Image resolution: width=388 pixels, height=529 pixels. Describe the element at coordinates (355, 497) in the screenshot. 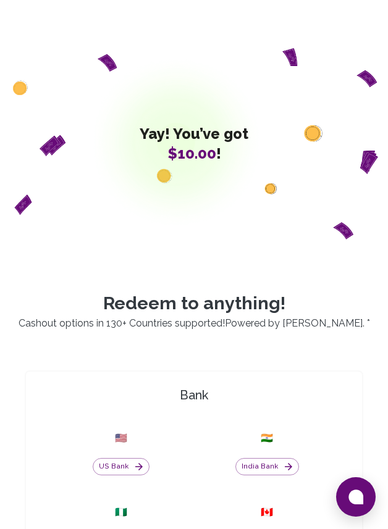

I see `button: Open chat window` at that location.